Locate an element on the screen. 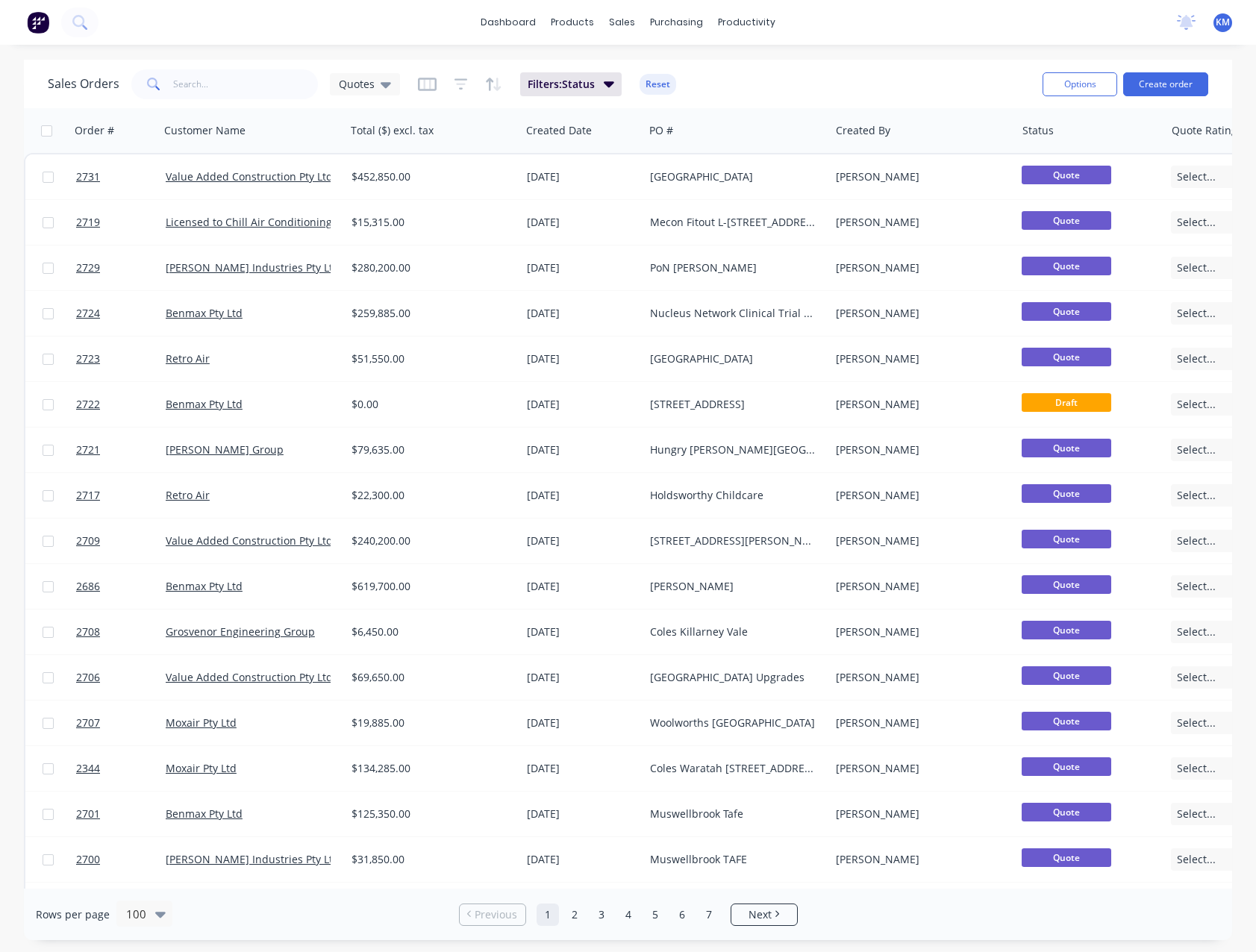  div: Customer Name is located at coordinates (204, 131).